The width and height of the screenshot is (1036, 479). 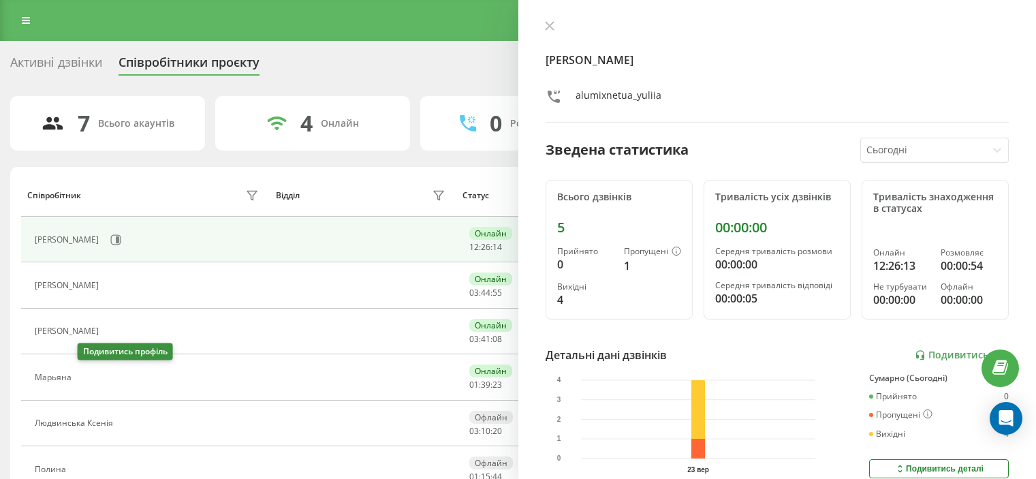 What do you see at coordinates (125, 351) in the screenshot?
I see `div: Подивитись профіль` at bounding box center [125, 351].